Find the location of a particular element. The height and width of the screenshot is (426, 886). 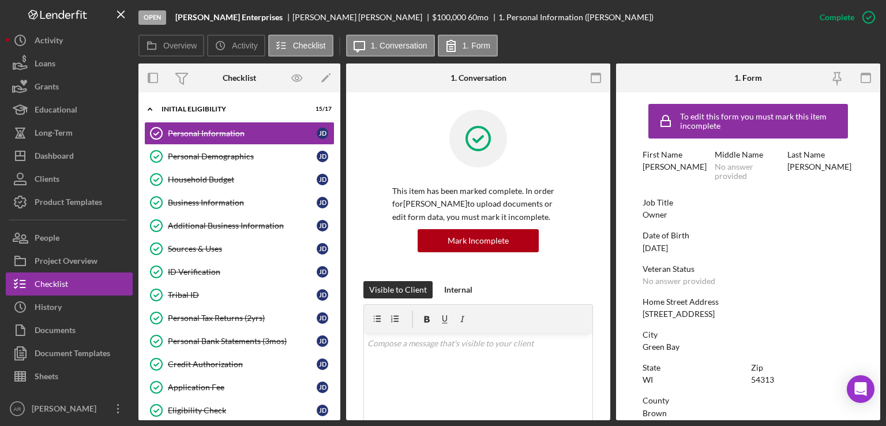

div: First Name is located at coordinates (675, 155).